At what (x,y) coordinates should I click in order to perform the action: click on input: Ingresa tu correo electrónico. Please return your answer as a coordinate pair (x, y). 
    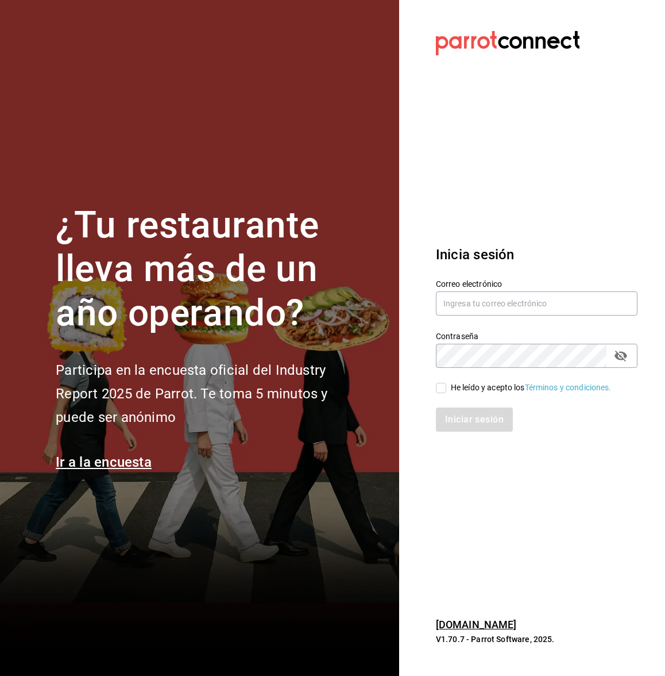
    Looking at the image, I should click on (537, 303).